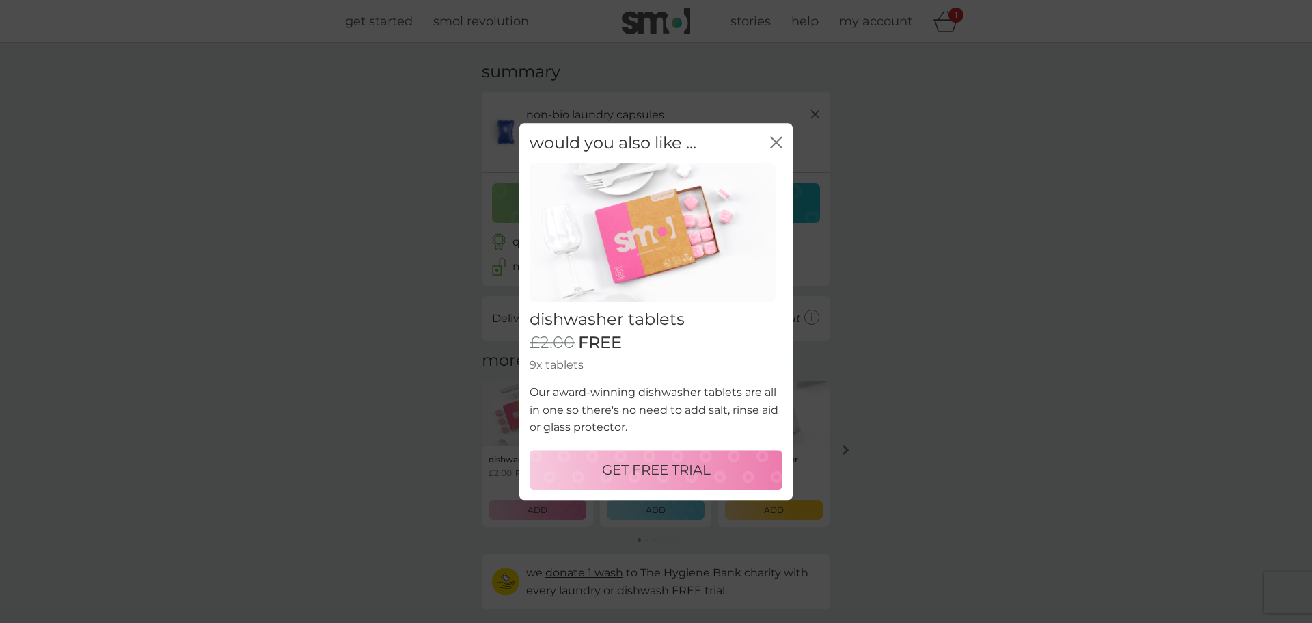 This screenshot has width=1312, height=623. I want to click on p: GET FREE TRIAL, so click(656, 470).